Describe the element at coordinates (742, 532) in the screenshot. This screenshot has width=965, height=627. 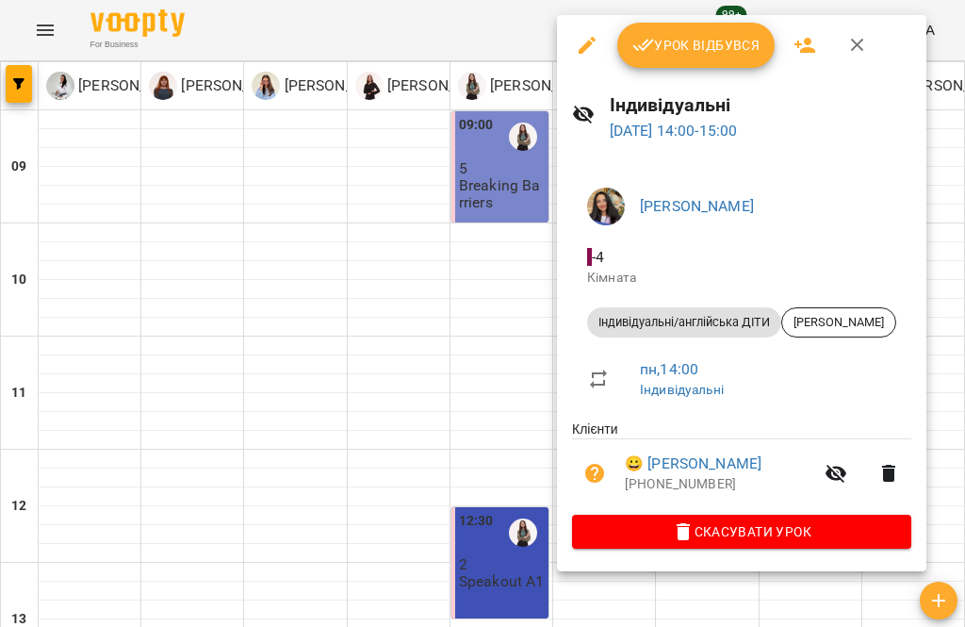
I see `span: Скасувати Урок` at that location.